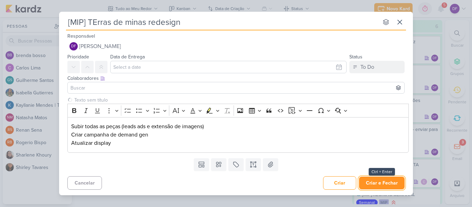  Describe the element at coordinates (377, 67) in the screenshot. I see `button: To Do` at that location.